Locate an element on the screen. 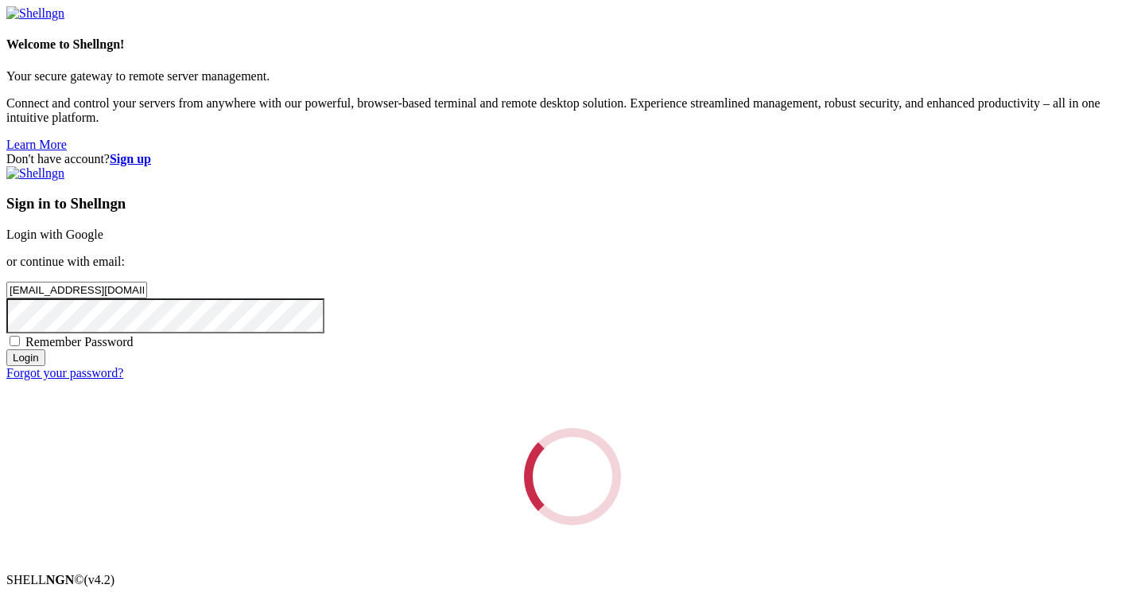 The width and height of the screenshot is (1145, 600). span: Remember Password is located at coordinates (80, 341).